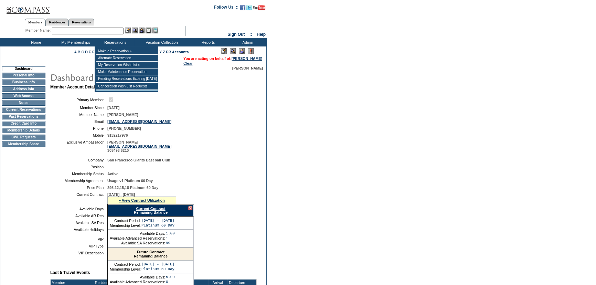  Describe the element at coordinates (128, 30) in the screenshot. I see `img: b_edit.gif` at that location.